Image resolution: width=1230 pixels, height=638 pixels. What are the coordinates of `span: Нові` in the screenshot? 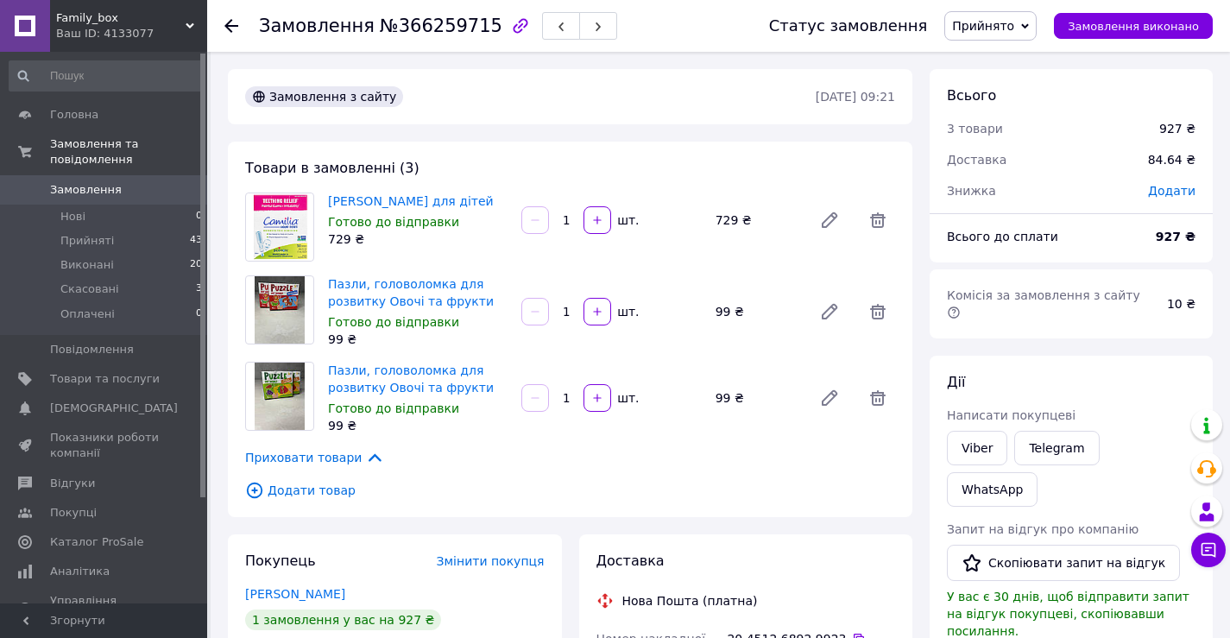 It's located at (72, 217).